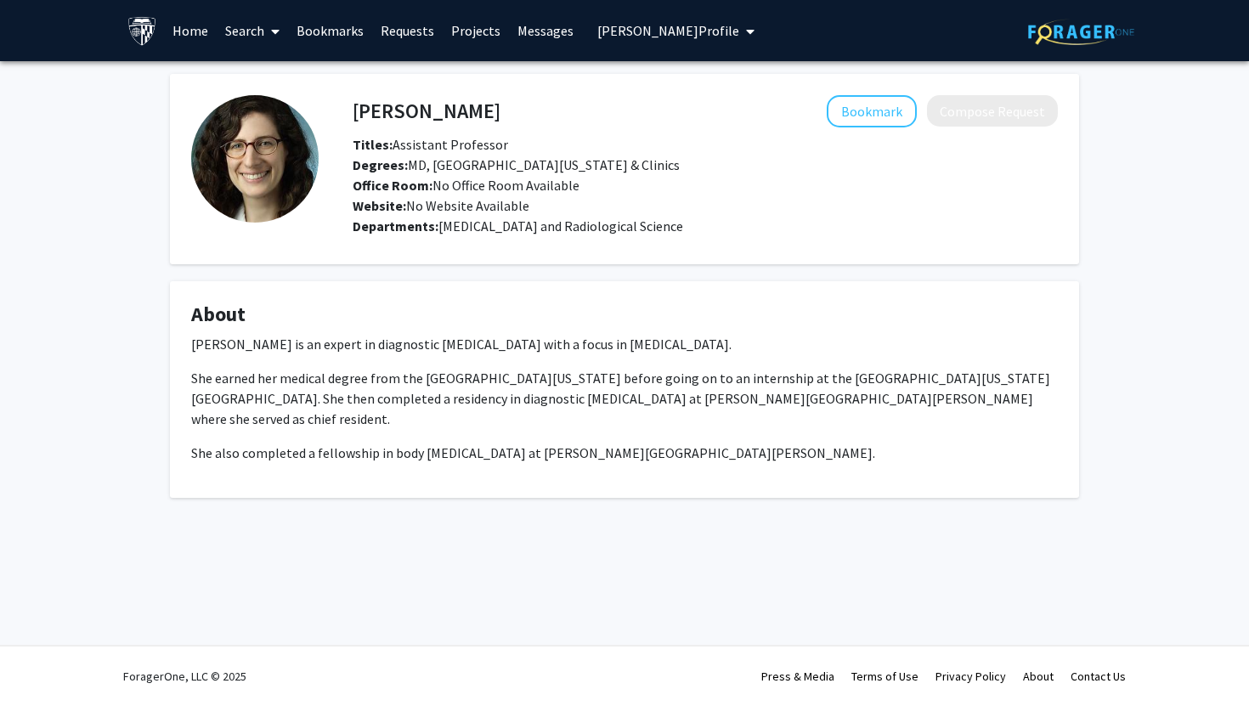 This screenshot has height=706, width=1249. I want to click on a: Contact Us, so click(1097, 676).